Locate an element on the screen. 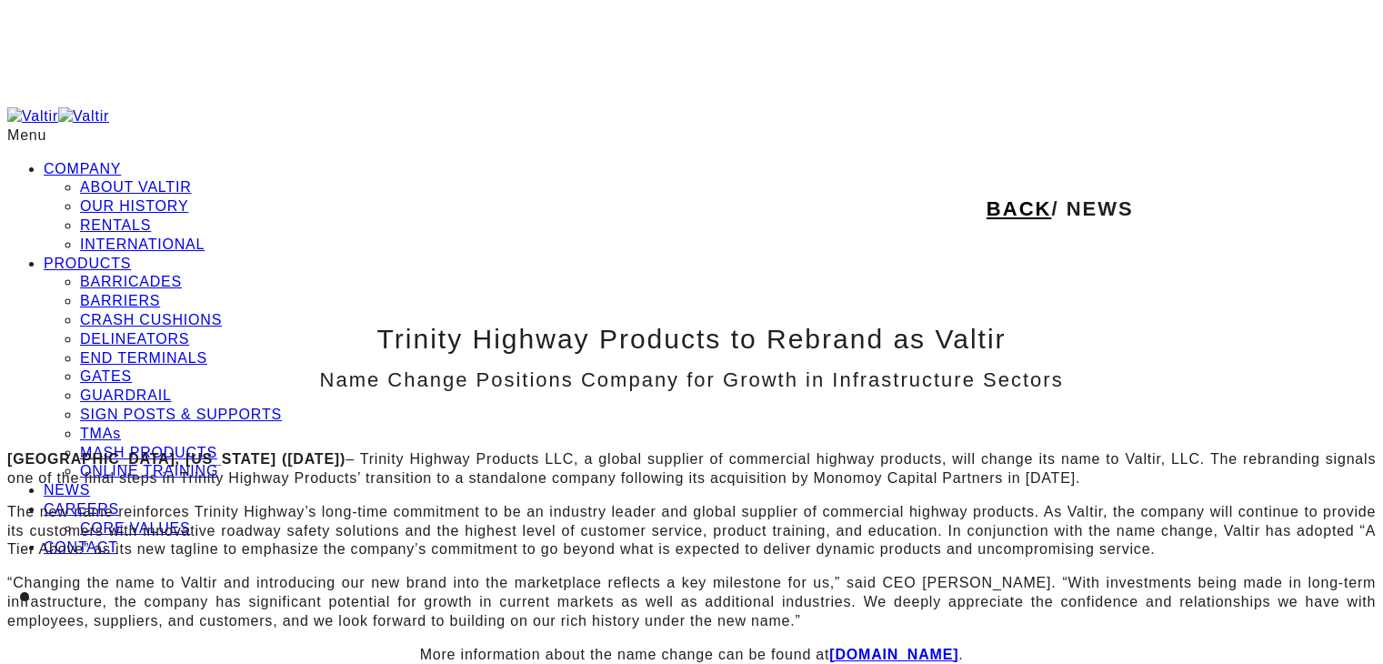 Image resolution: width=1383 pixels, height=664 pixels. h2: Trinity Highway Products to Rebrand as Valtir is located at coordinates (691, 339).